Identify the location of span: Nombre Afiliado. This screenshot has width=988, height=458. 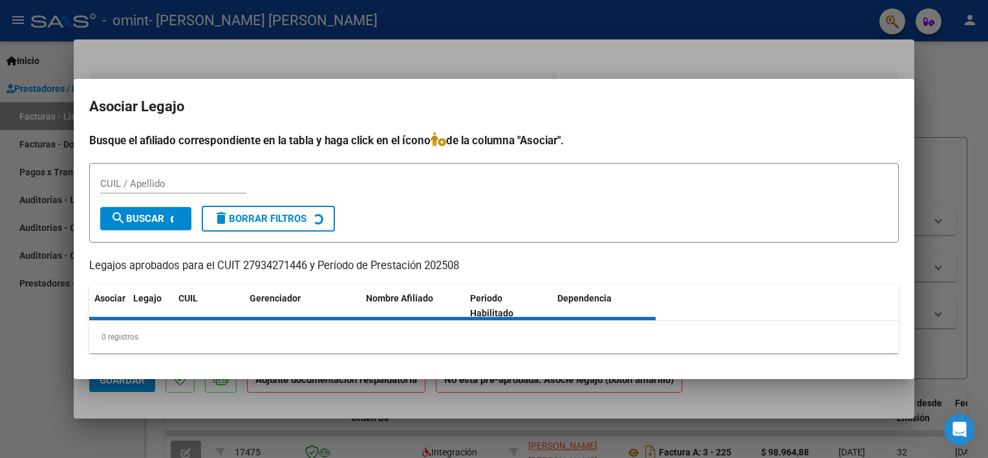
(400, 298).